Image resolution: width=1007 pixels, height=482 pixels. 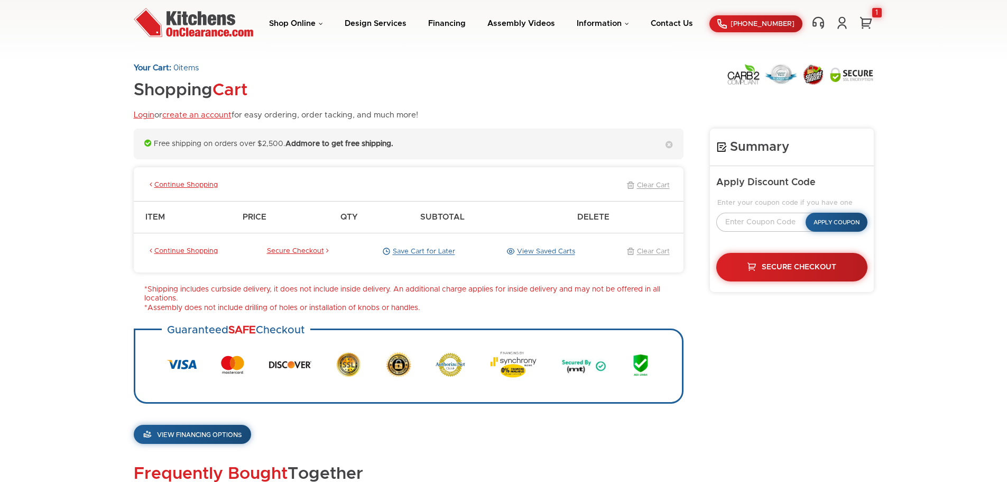 What do you see at coordinates (193, 22) in the screenshot?
I see `img: Kitchens On Clearance` at bounding box center [193, 22].